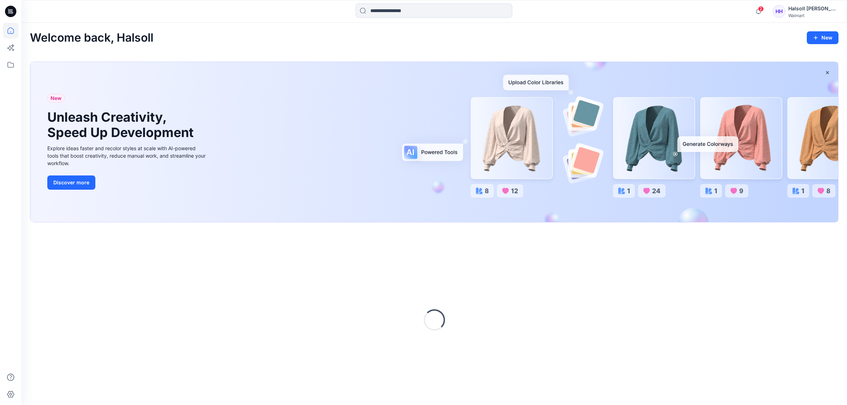  What do you see at coordinates (127, 182) in the screenshot?
I see `a: Discover more` at bounding box center [127, 182].